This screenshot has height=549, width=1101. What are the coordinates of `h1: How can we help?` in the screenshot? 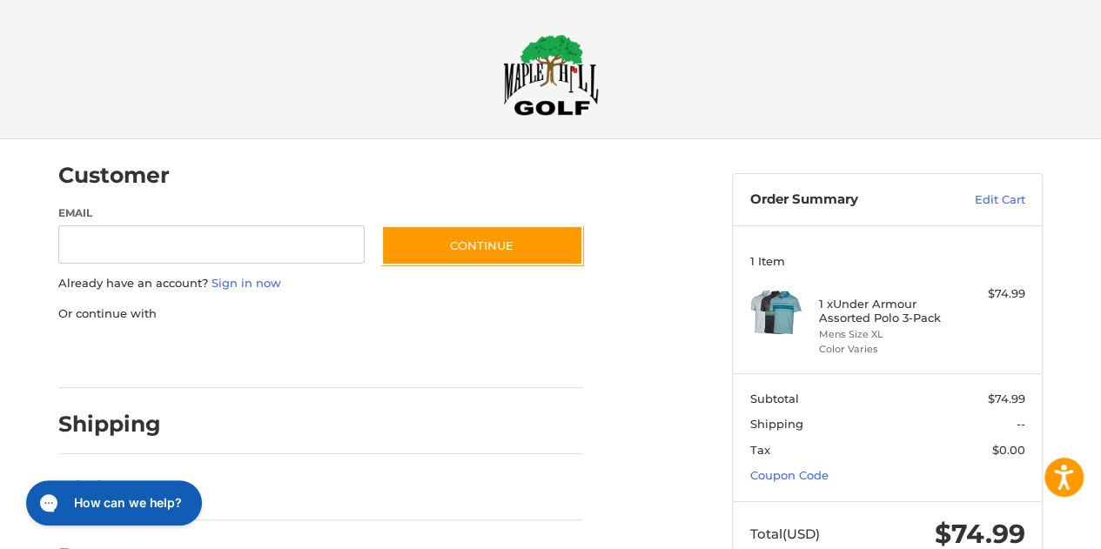 It's located at (111, 29).